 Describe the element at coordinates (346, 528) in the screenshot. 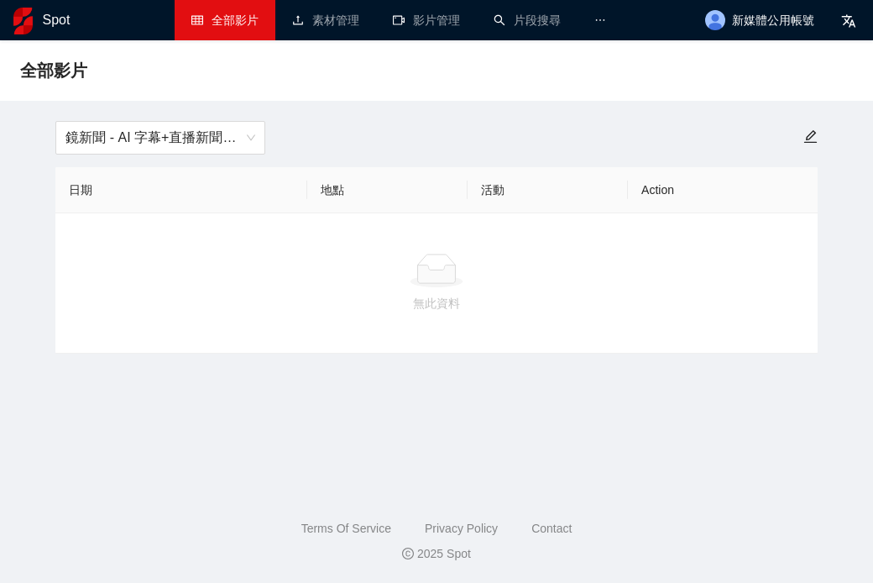

I see `a: Terms Of Service` at that location.